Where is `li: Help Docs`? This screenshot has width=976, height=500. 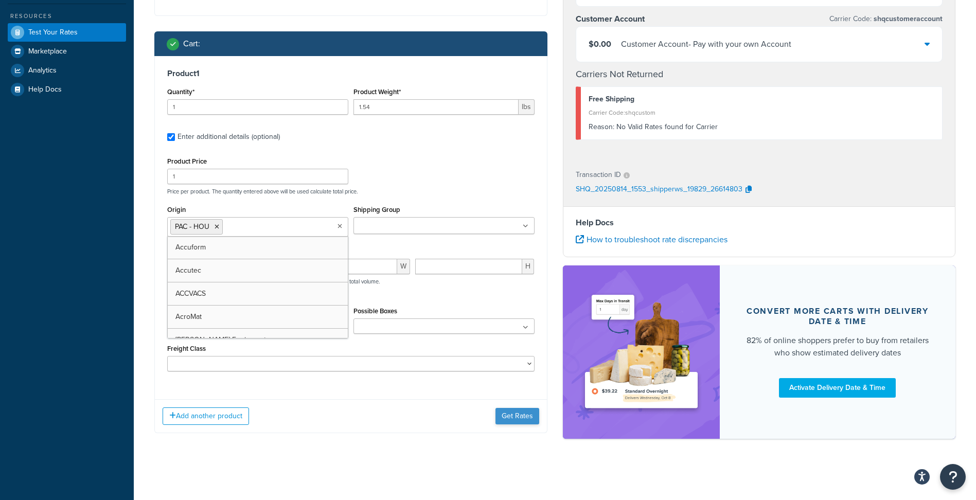
li: Help Docs is located at coordinates (67, 90).